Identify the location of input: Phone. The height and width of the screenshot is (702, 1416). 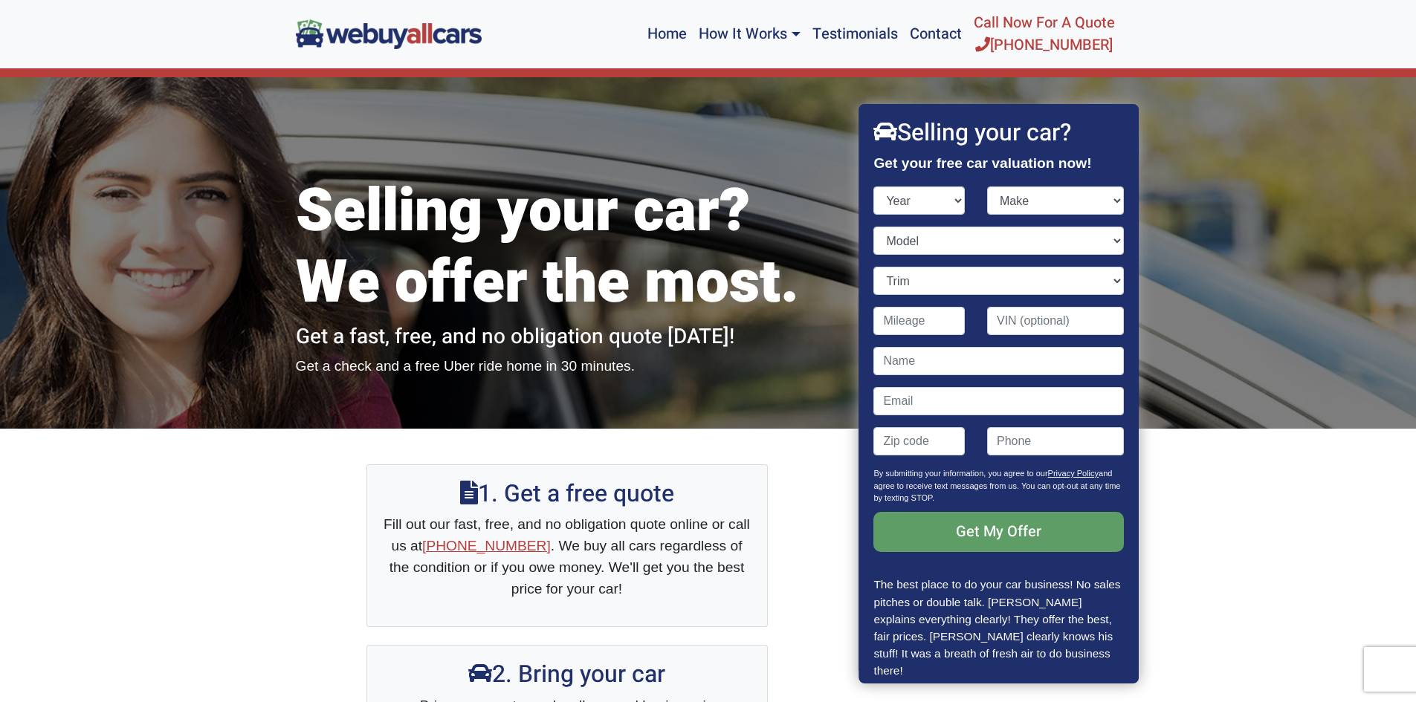
(1056, 442).